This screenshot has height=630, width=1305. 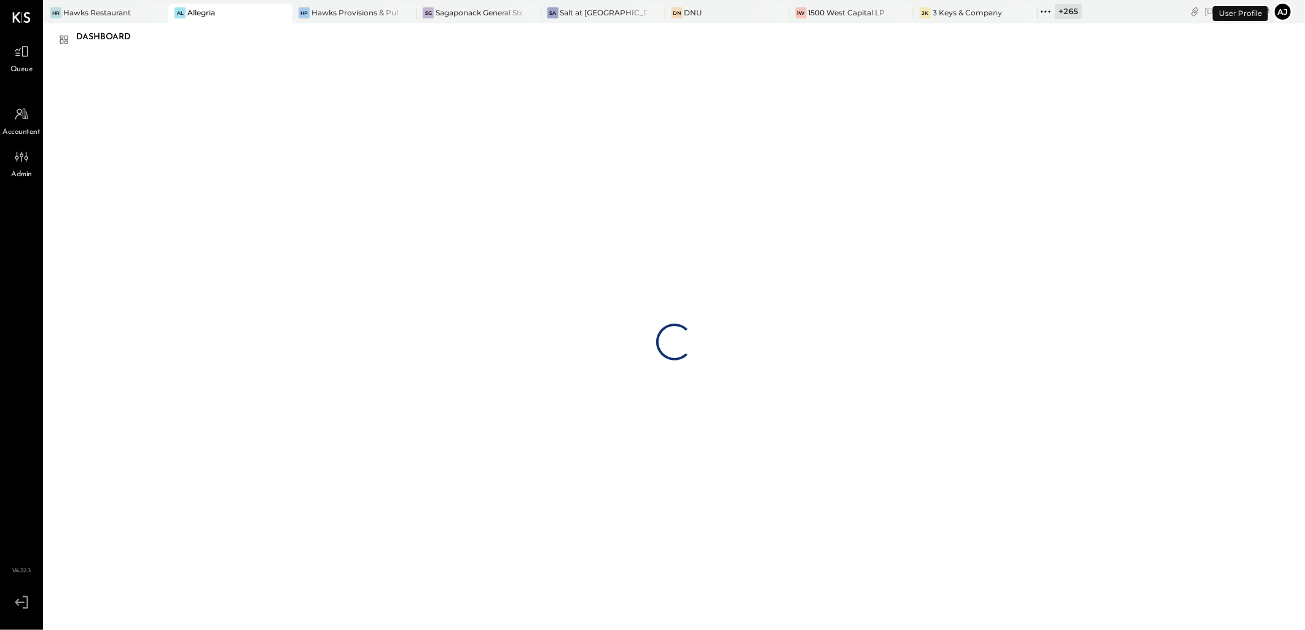 I want to click on span: Queue, so click(x=21, y=70).